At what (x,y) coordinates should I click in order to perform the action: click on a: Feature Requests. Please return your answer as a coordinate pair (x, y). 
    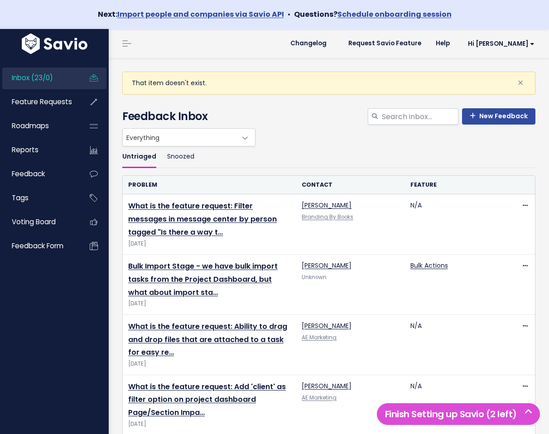
    Looking at the image, I should click on (39, 102).